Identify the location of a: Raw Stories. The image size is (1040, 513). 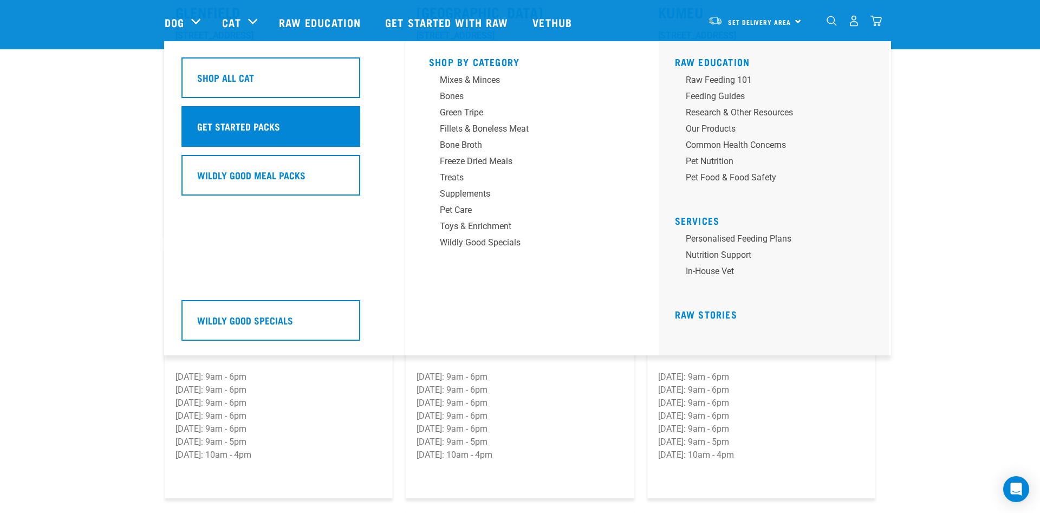
(706, 314).